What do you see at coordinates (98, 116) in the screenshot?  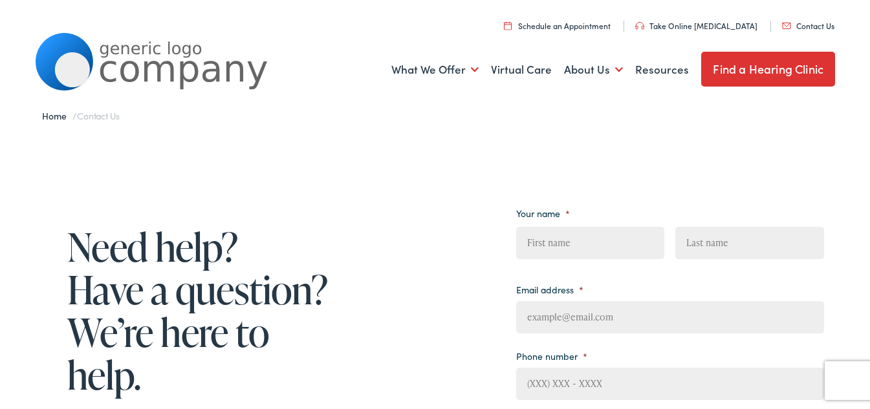 I see `span: Contact Us` at bounding box center [98, 116].